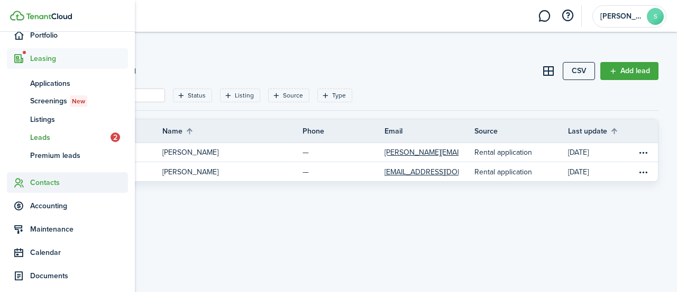 Image resolution: width=677 pixels, height=292 pixels. What do you see at coordinates (67, 101) in the screenshot?
I see `a: ScreeningsNew` at bounding box center [67, 101].